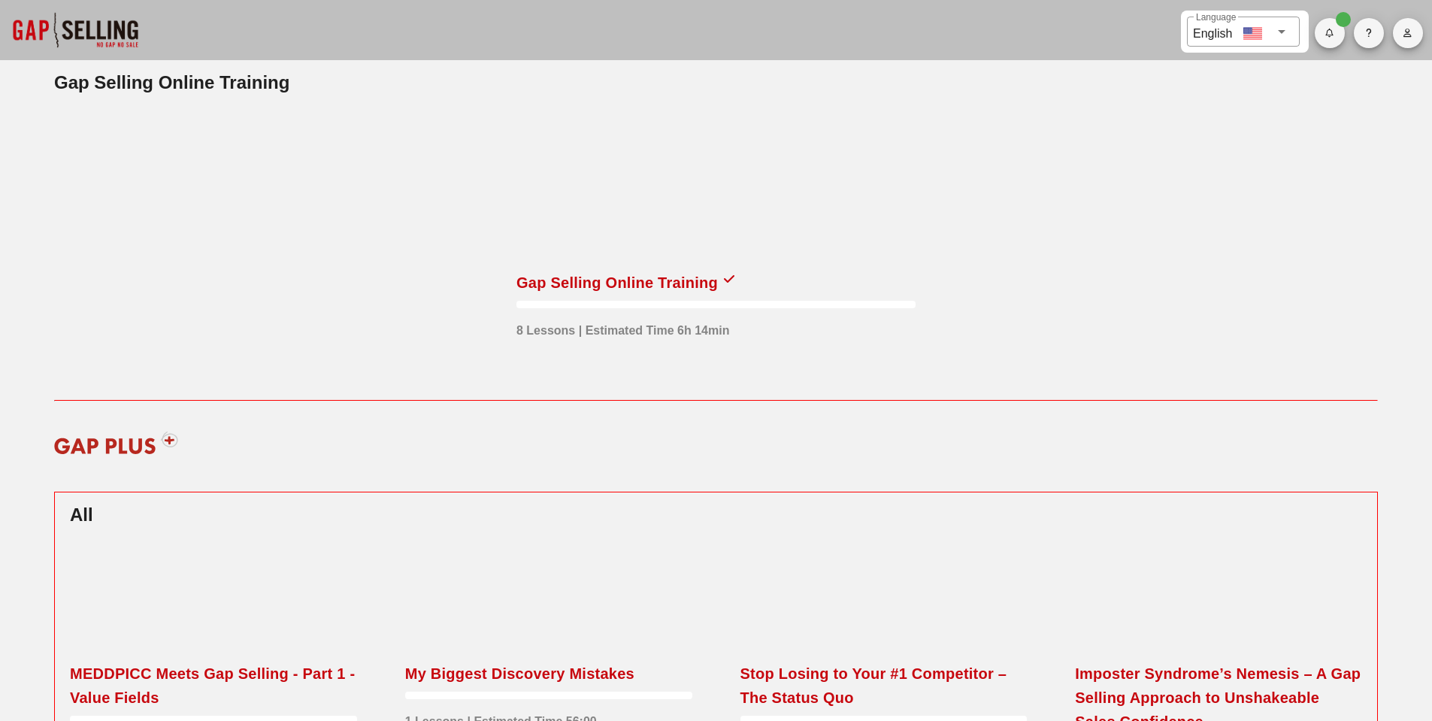 The height and width of the screenshot is (721, 1432). Describe the element at coordinates (1215, 17) in the screenshot. I see `label: Language` at that location.